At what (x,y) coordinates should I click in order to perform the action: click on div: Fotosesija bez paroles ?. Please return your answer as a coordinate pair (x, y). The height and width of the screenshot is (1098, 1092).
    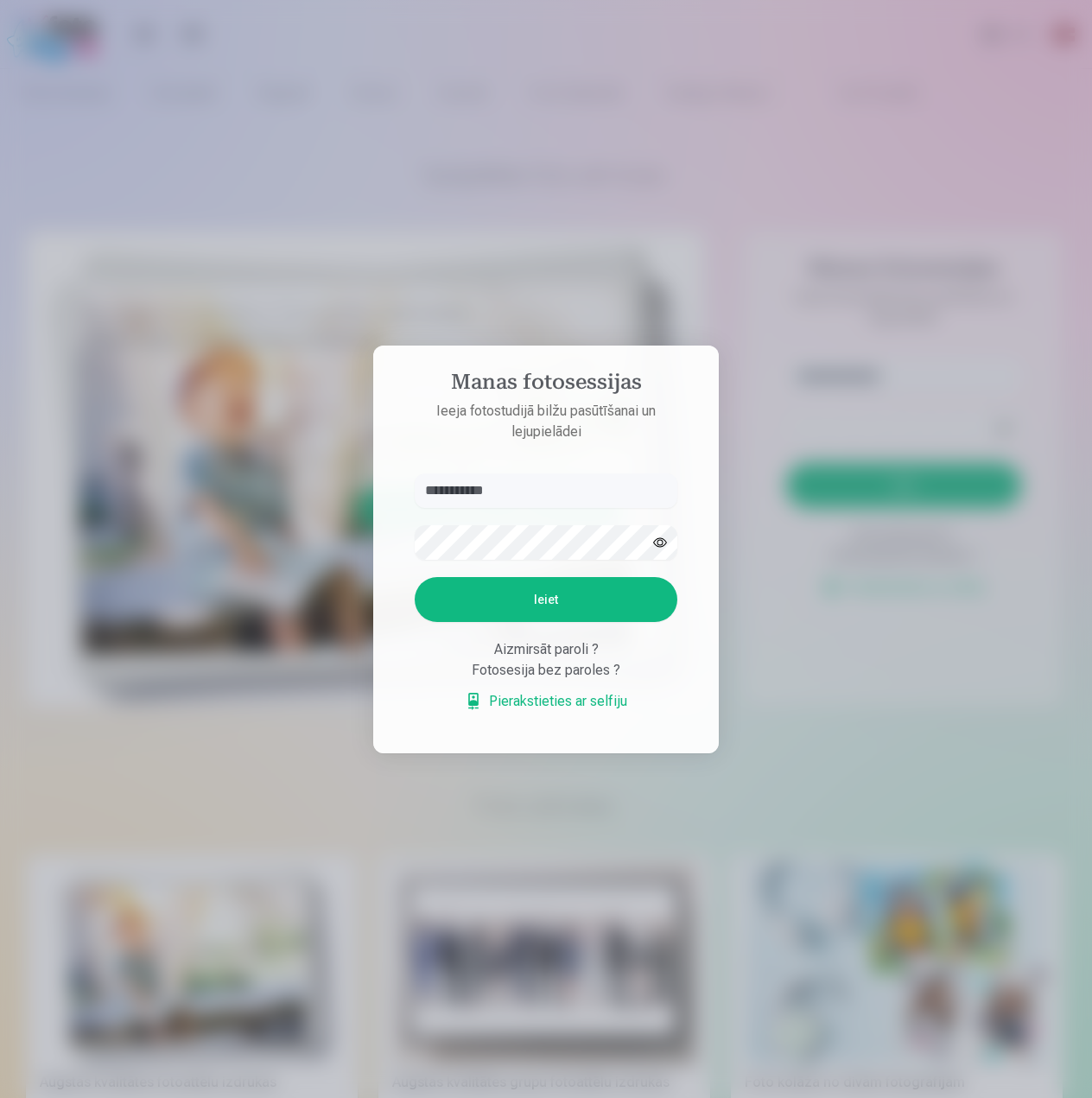
    Looking at the image, I should click on (546, 670).